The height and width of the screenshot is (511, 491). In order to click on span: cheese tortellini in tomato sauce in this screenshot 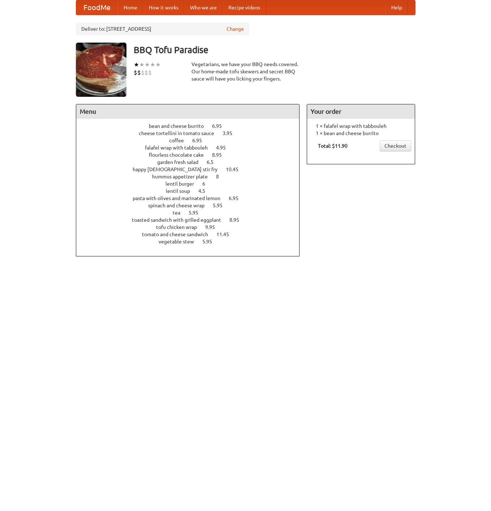, I will do `click(180, 133)`.